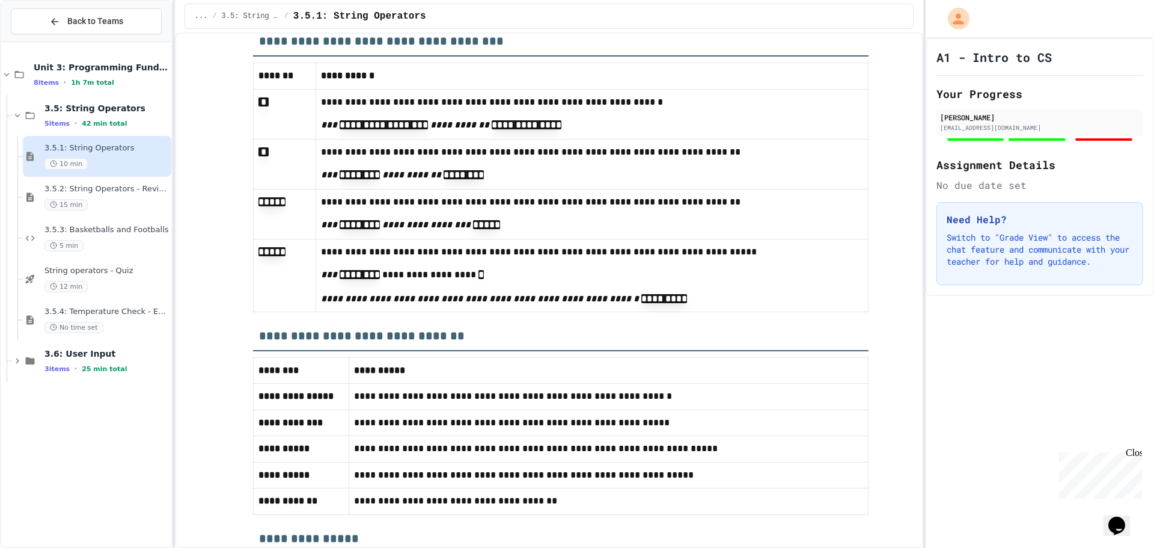 This screenshot has width=1154, height=548. What do you see at coordinates (66, 164) in the screenshot?
I see `span: 10 min` at bounding box center [66, 164].